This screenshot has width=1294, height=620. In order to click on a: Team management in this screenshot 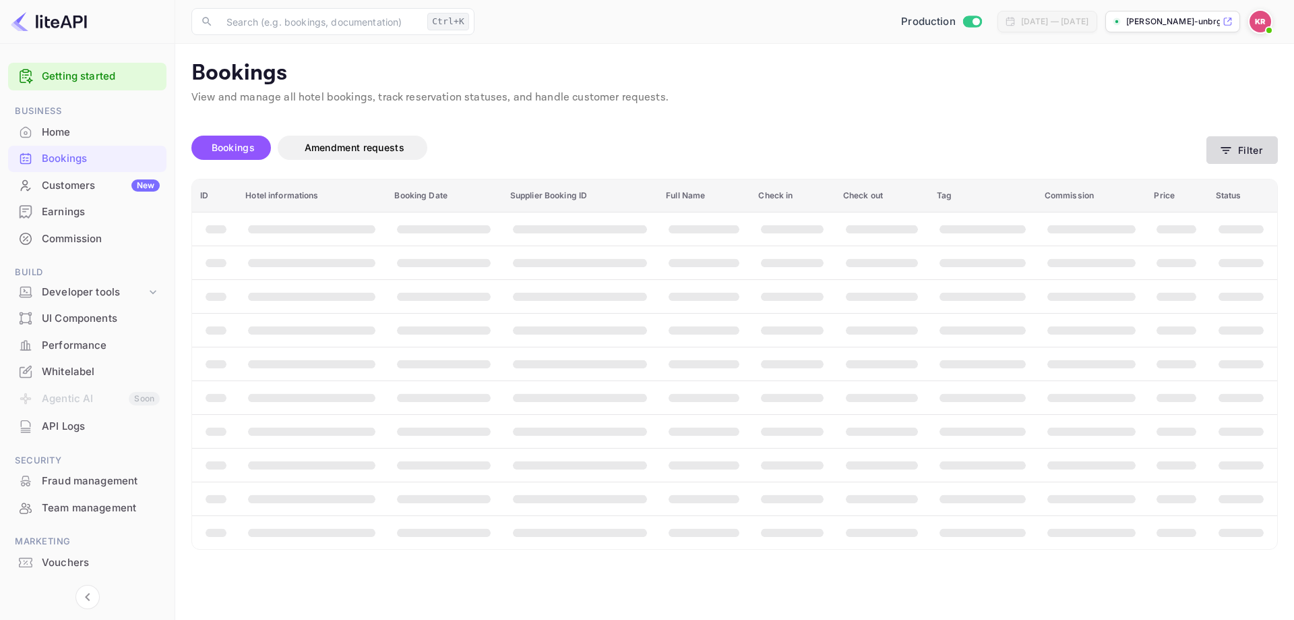, I will do `click(87, 507)`.